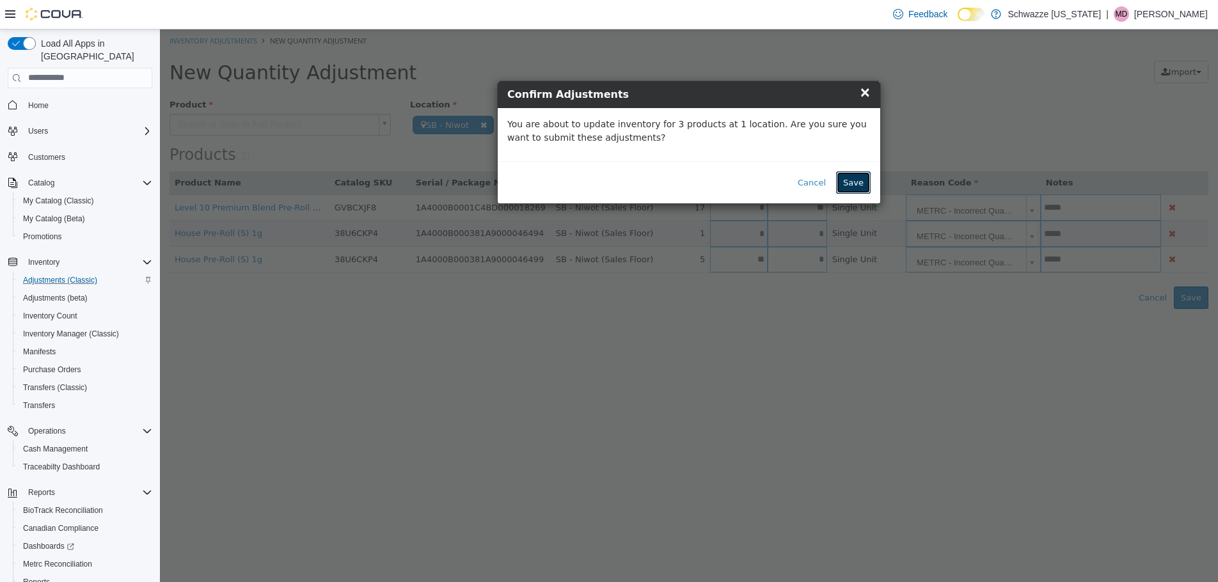  Describe the element at coordinates (80, 157) in the screenshot. I see `button: Customers` at that location.